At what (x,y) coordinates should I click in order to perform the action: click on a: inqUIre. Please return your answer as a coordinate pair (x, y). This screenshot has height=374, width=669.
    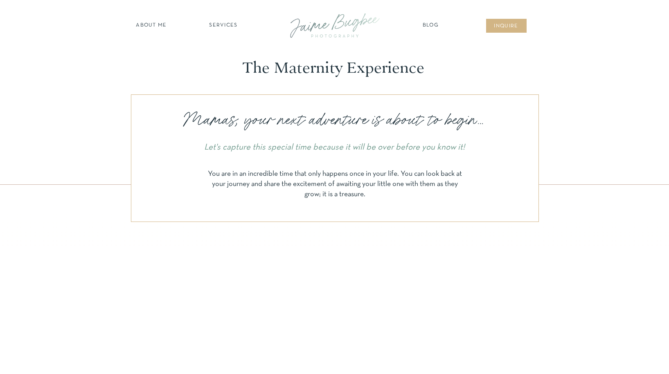
    Looking at the image, I should click on (506, 27).